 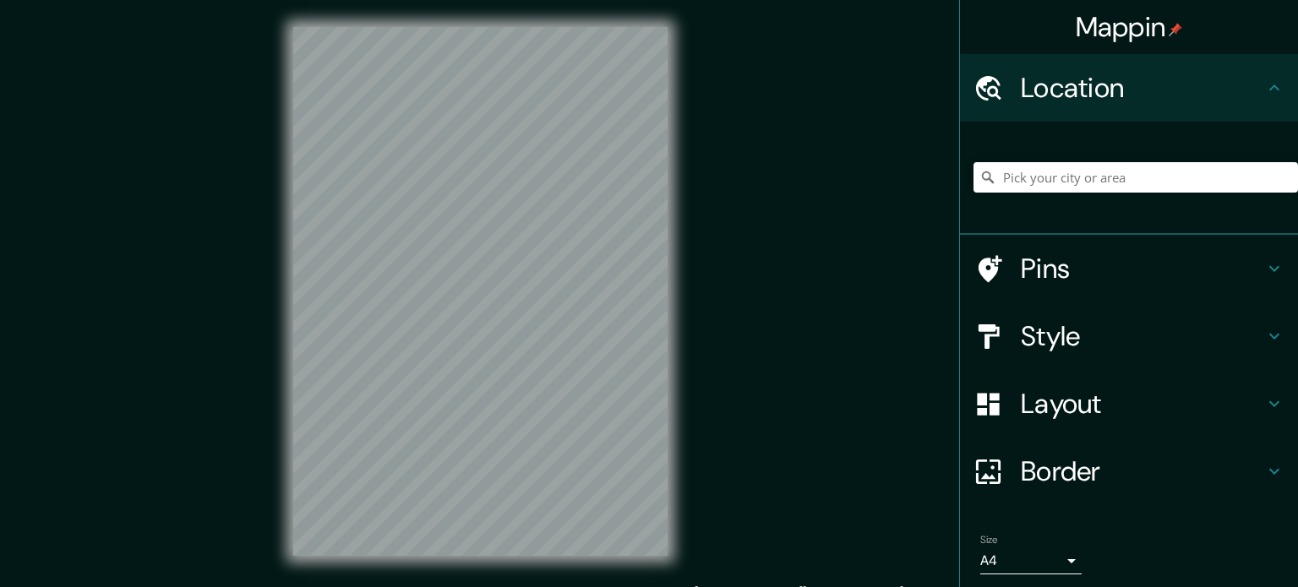 What do you see at coordinates (1142, 404) in the screenshot?
I see `h4: Layout` at bounding box center [1142, 404].